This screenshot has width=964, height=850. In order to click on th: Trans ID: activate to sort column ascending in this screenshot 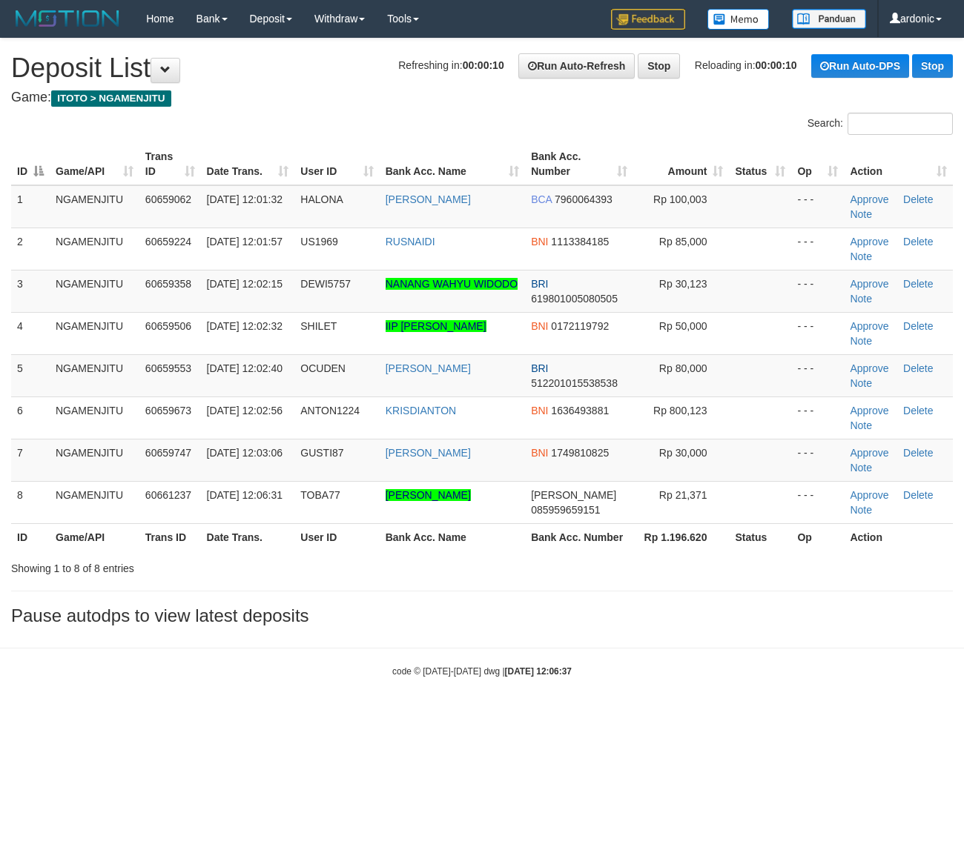, I will do `click(170, 164)`.